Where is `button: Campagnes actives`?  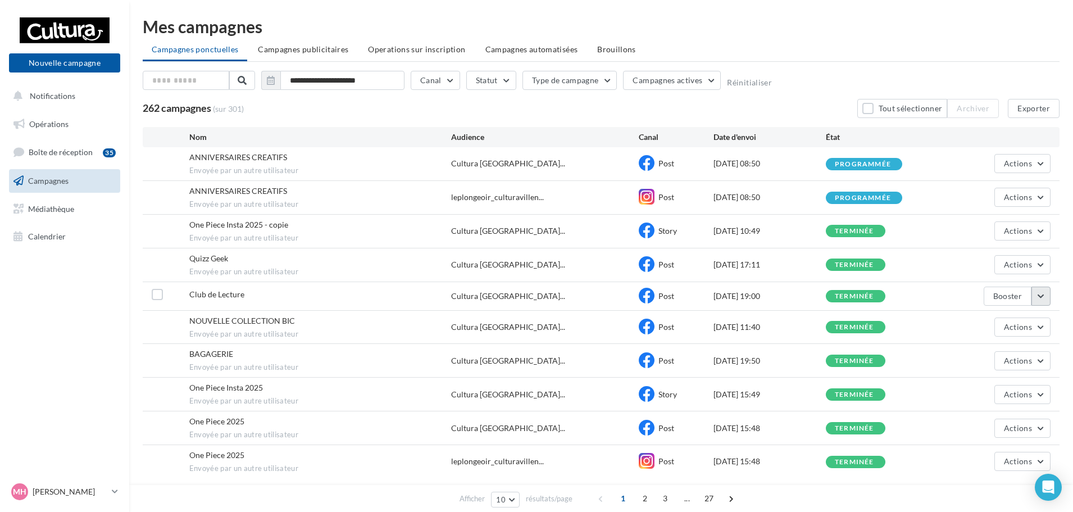 button: Campagnes actives is located at coordinates (672, 80).